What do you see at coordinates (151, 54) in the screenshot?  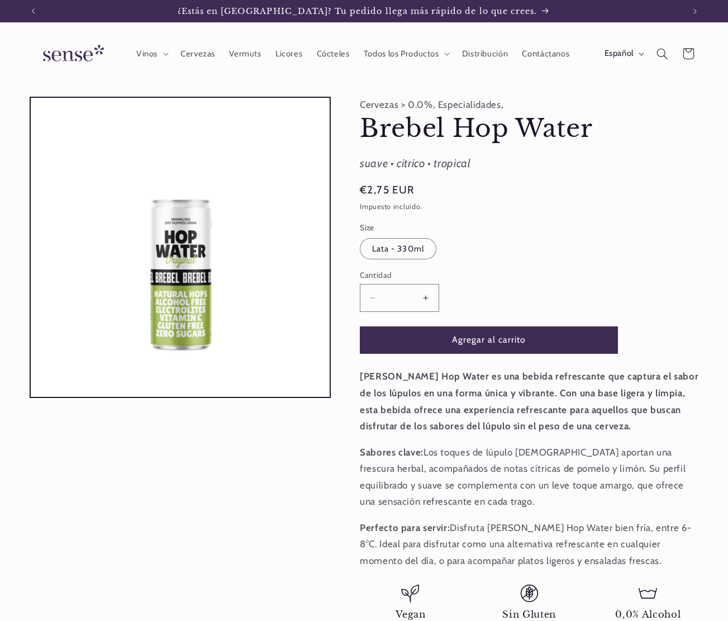 I see `summary: Vinos` at bounding box center [151, 54].